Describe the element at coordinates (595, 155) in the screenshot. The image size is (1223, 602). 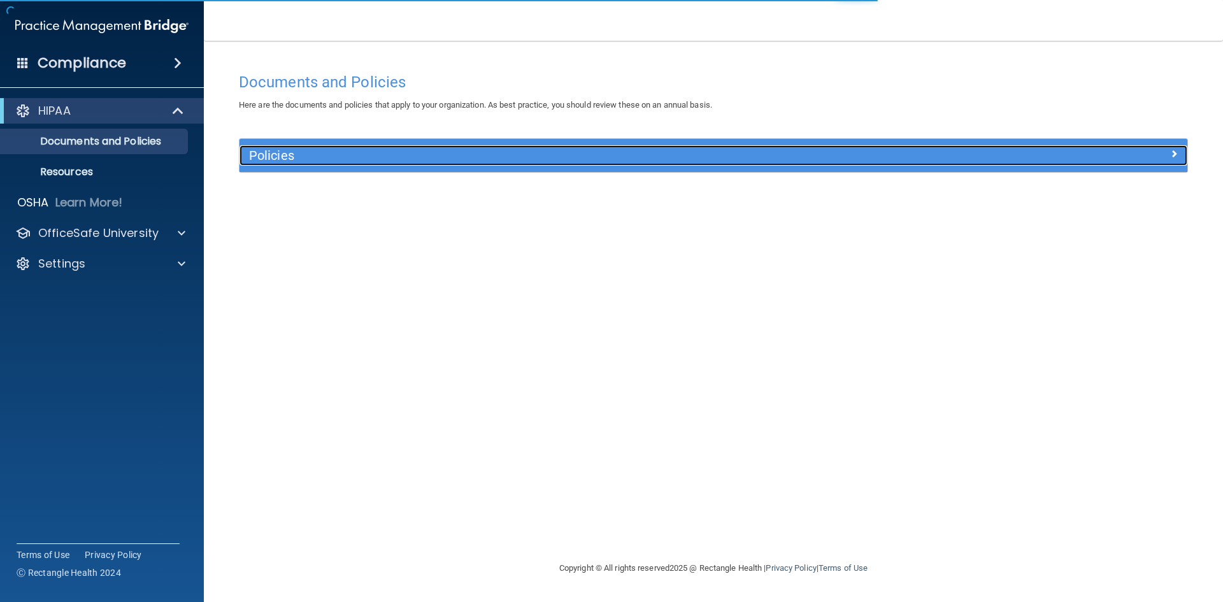
I see `h5: Policies` at that location.